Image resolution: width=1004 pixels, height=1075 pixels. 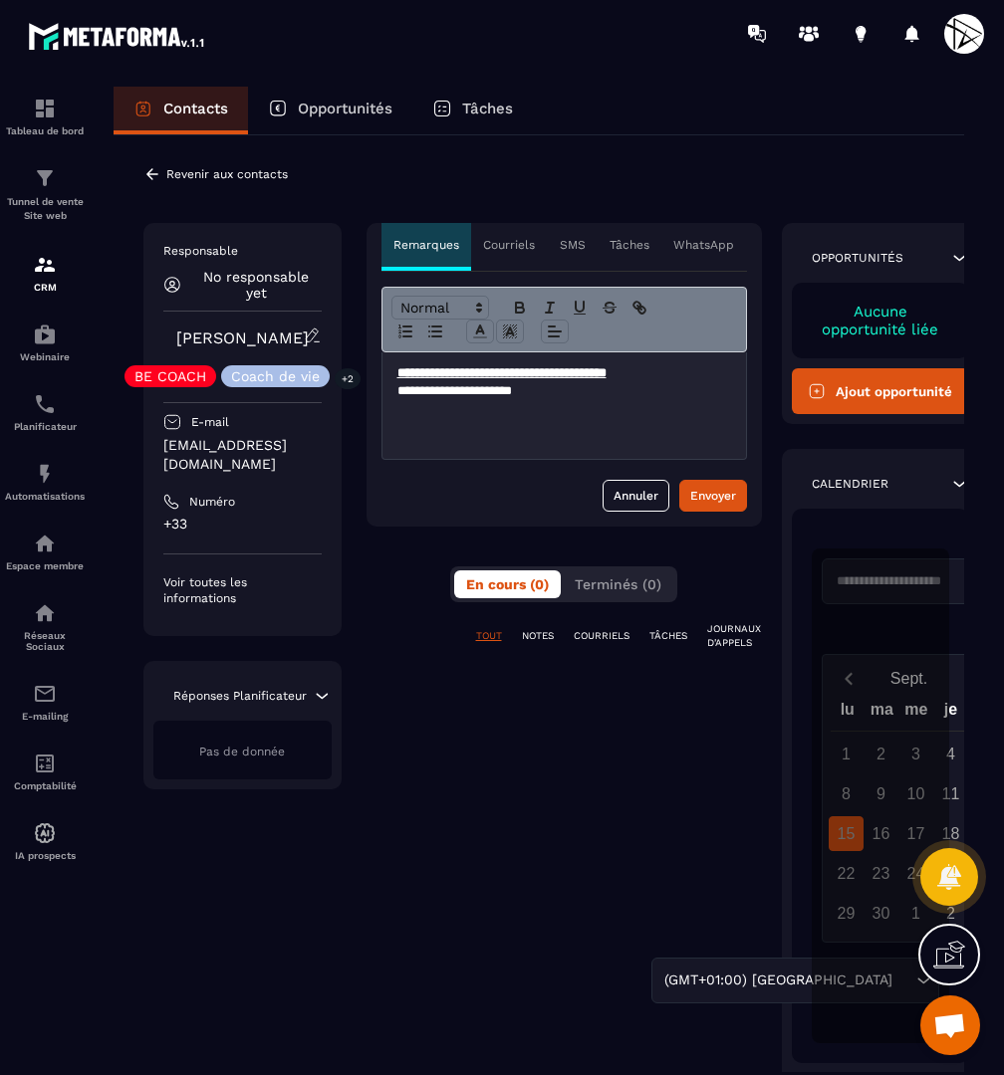 I want to click on button: Terminés (0), so click(x=617, y=584).